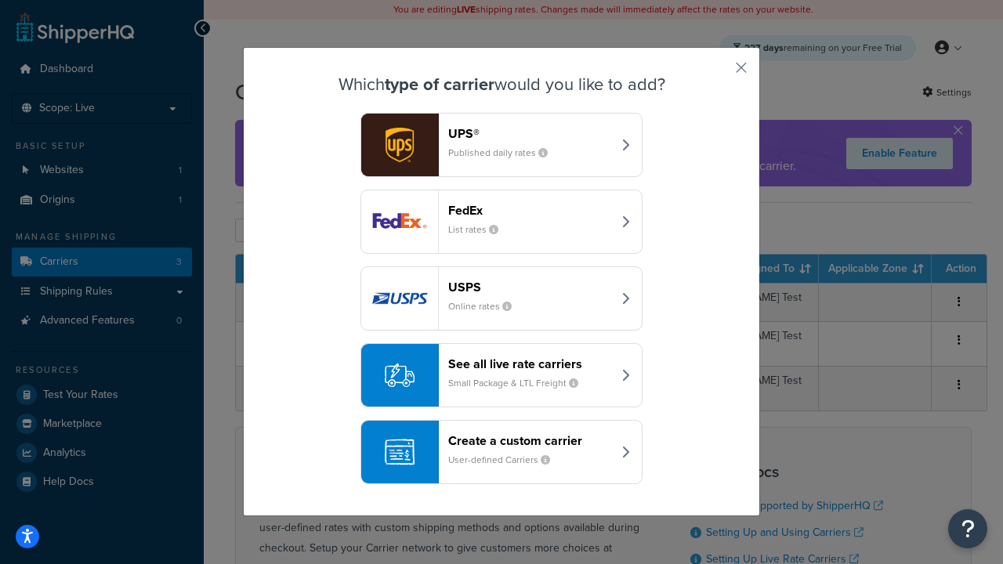 The width and height of the screenshot is (1003, 564). What do you see at coordinates (530, 133) in the screenshot?
I see `header: UPS®` at bounding box center [530, 133].